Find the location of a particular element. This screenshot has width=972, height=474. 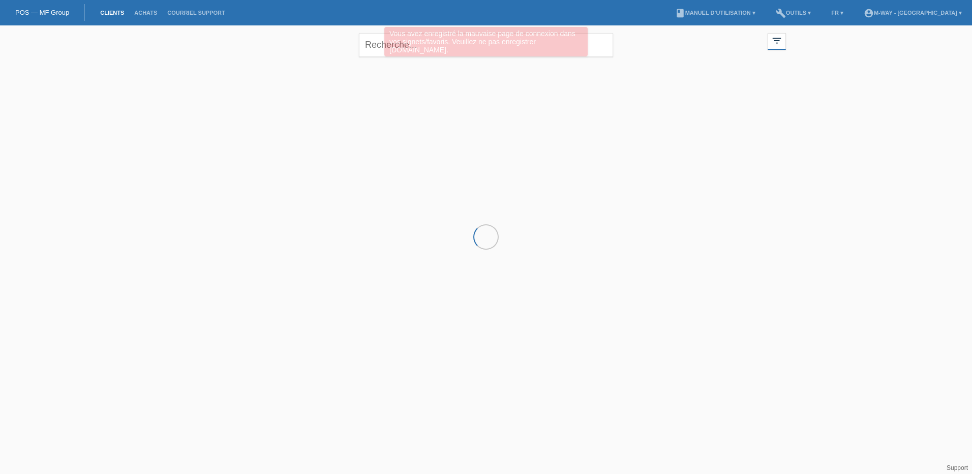

a: bookManuel d’utilisation ▾ is located at coordinates (715, 13).